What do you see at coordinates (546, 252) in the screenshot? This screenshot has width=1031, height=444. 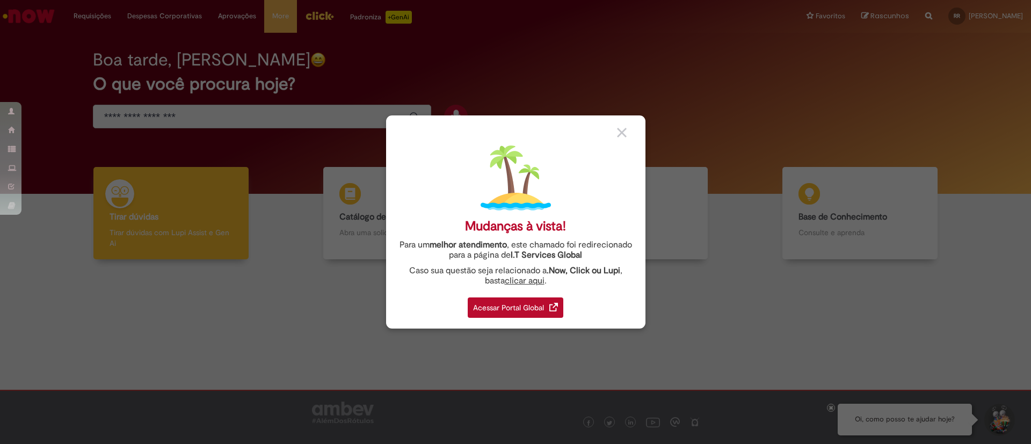 I see `a: I.T Services Global` at bounding box center [546, 252].